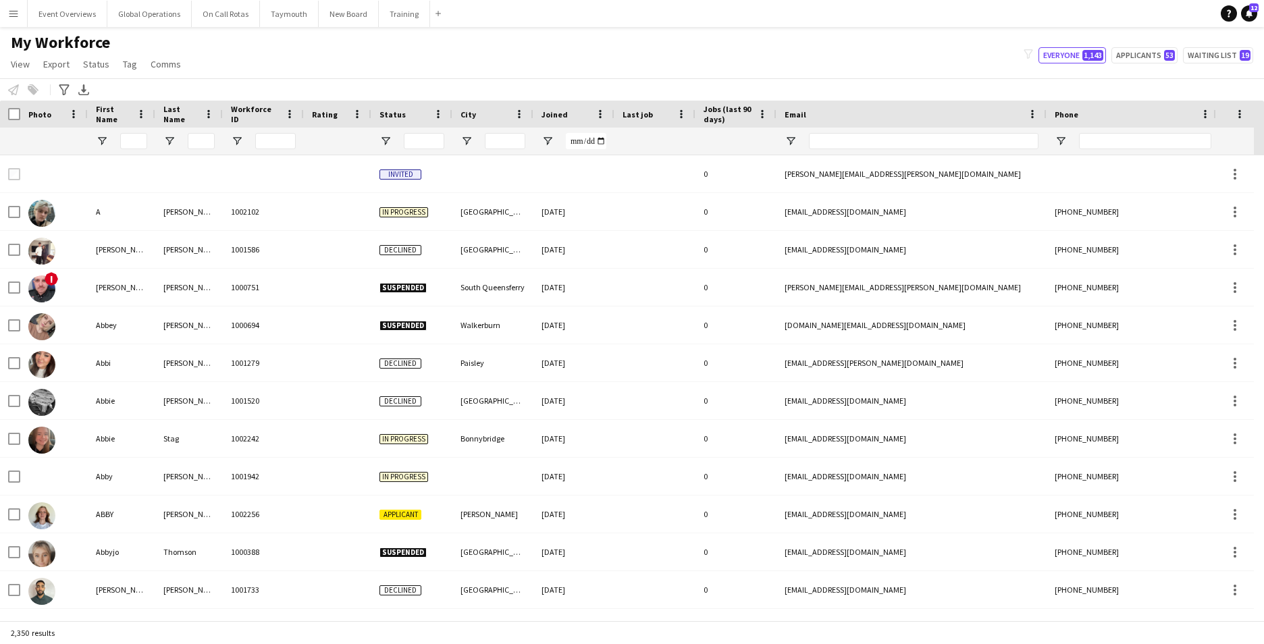 The image size is (1264, 644). What do you see at coordinates (149, 13) in the screenshot?
I see `button: Global Operations` at bounding box center [149, 13].